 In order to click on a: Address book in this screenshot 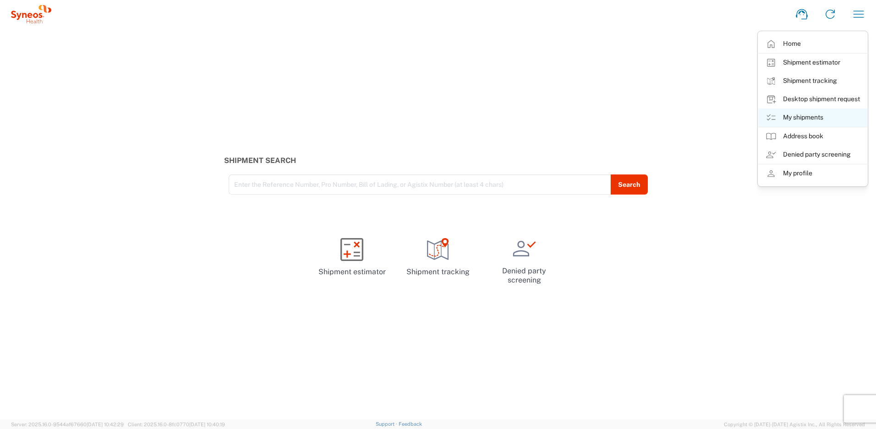, I will do `click(813, 137)`.